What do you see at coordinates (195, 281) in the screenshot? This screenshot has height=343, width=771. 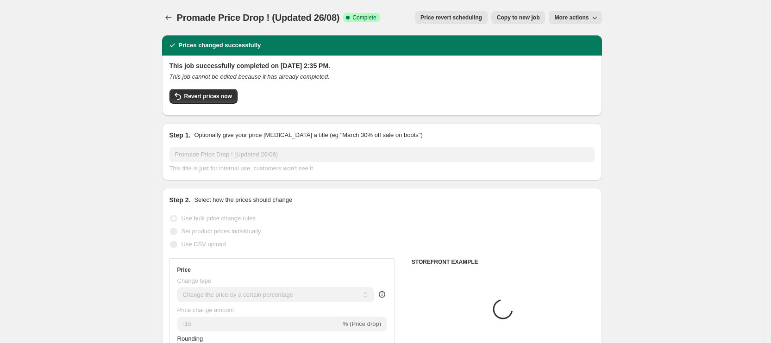 I see `span: Change type` at bounding box center [195, 281].